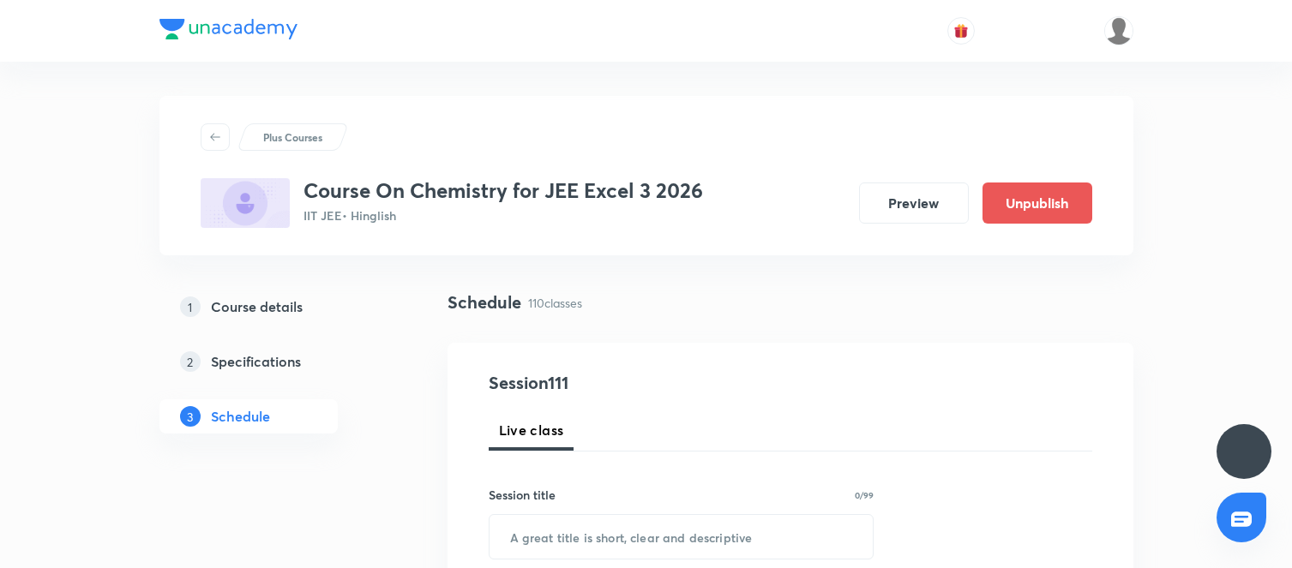 The height and width of the screenshot is (568, 1292). I want to click on span: Live class, so click(531, 430).